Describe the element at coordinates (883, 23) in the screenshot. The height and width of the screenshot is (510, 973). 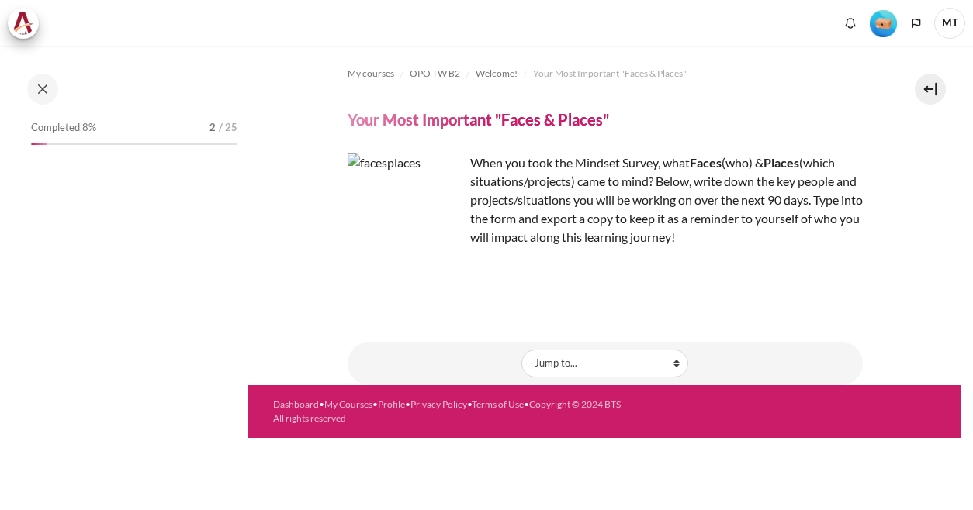
I see `img: Level #1` at that location.